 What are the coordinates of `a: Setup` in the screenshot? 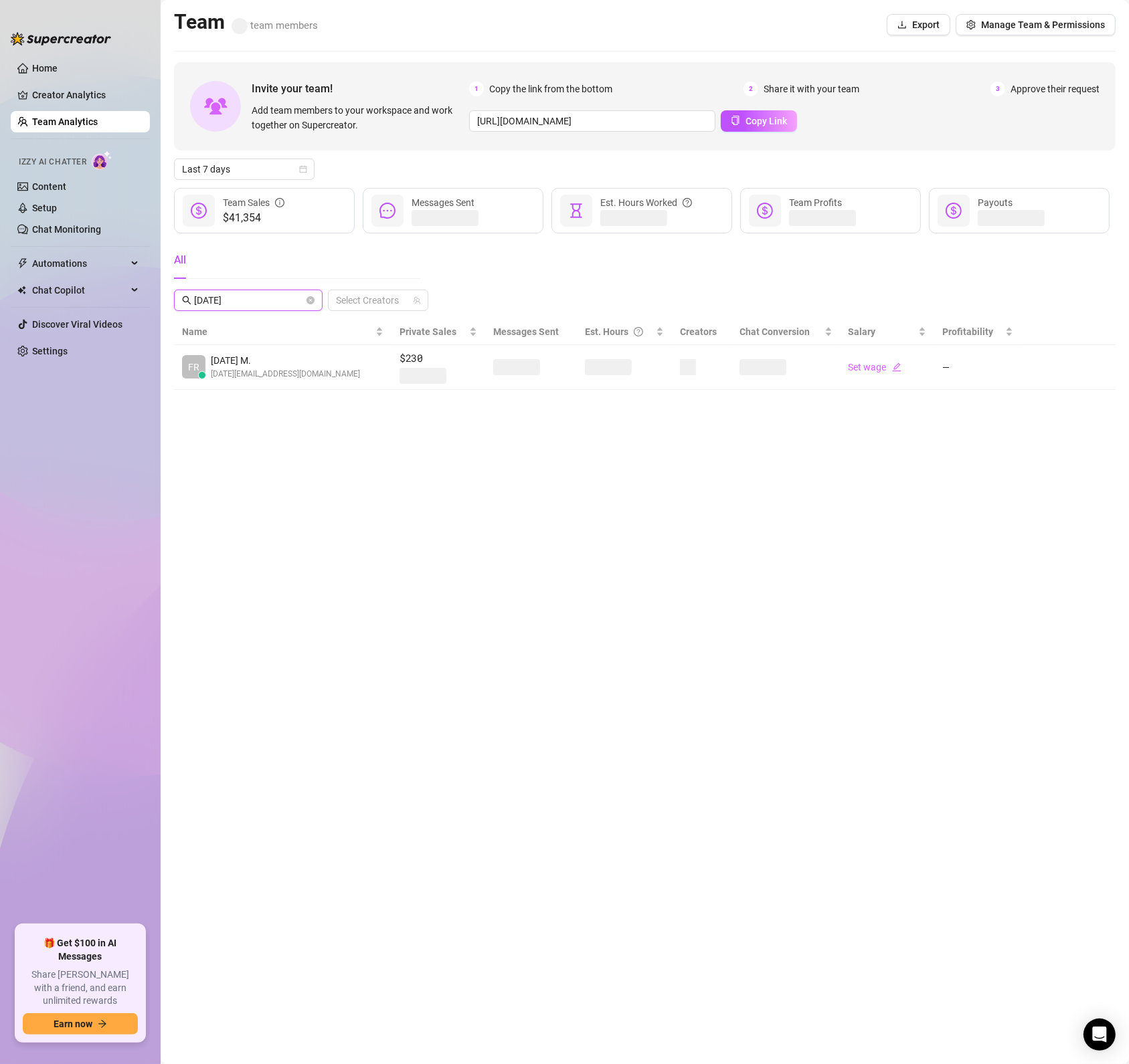 It's located at (44, 208).